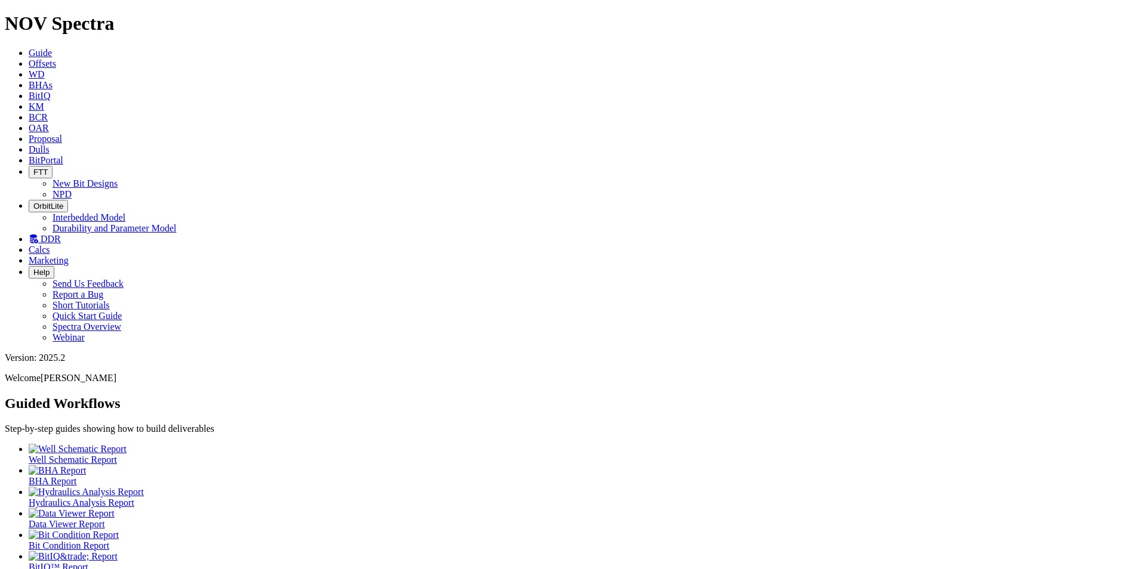 The image size is (1141, 569). What do you see at coordinates (51, 239) in the screenshot?
I see `span: DDR` at bounding box center [51, 239].